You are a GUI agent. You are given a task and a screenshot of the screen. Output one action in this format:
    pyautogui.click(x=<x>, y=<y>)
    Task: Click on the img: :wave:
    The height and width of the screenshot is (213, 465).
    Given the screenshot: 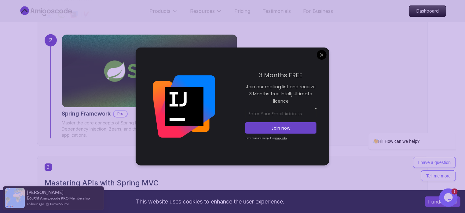 What is the action you would take?
    pyautogui.click(x=27, y=63)
    